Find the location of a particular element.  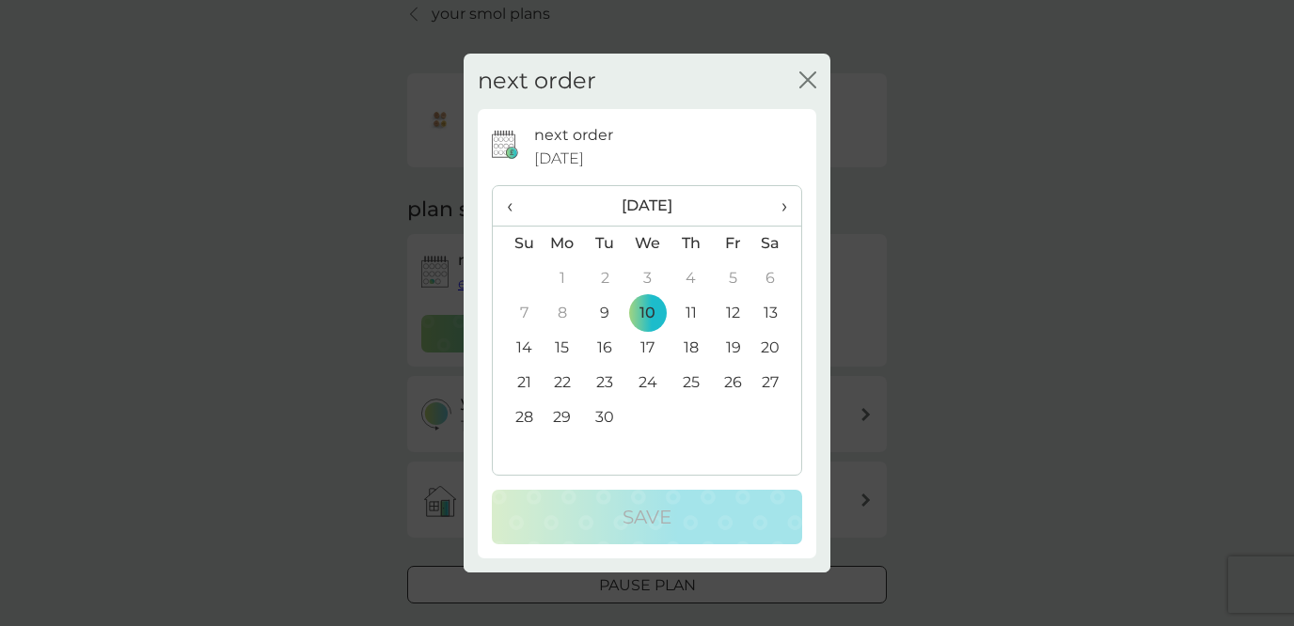

h2: next order is located at coordinates (537, 81).